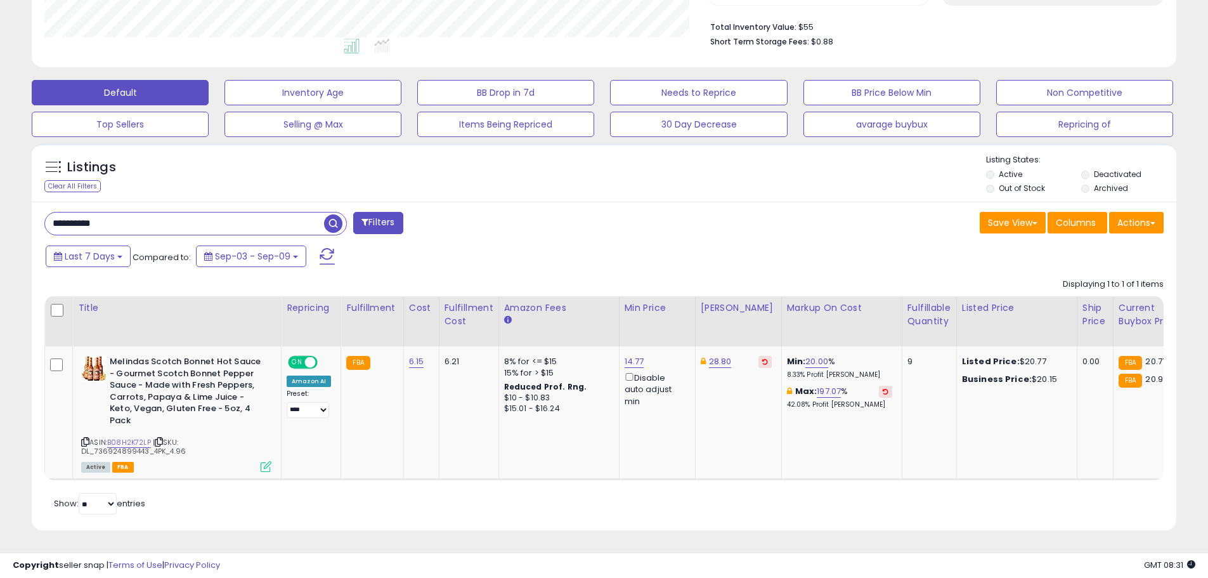 This screenshot has width=1208, height=578. I want to click on li: $55, so click(932, 26).